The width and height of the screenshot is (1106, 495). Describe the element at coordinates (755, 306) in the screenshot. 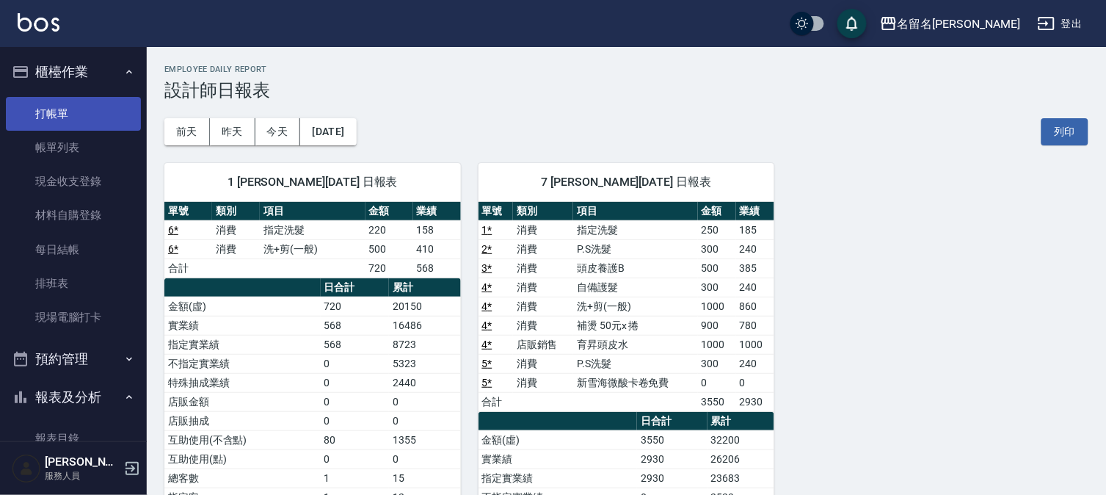

I see `td: 860` at that location.